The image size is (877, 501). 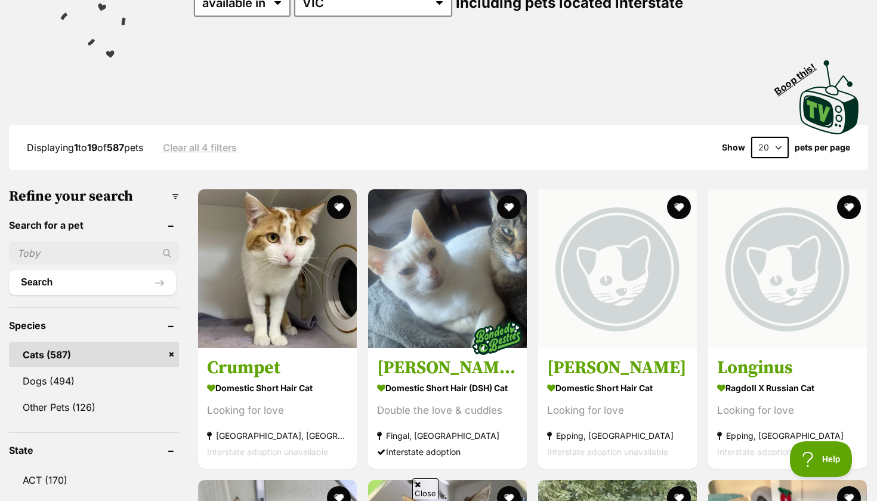 What do you see at coordinates (733, 147) in the screenshot?
I see `span: Show` at bounding box center [733, 147].